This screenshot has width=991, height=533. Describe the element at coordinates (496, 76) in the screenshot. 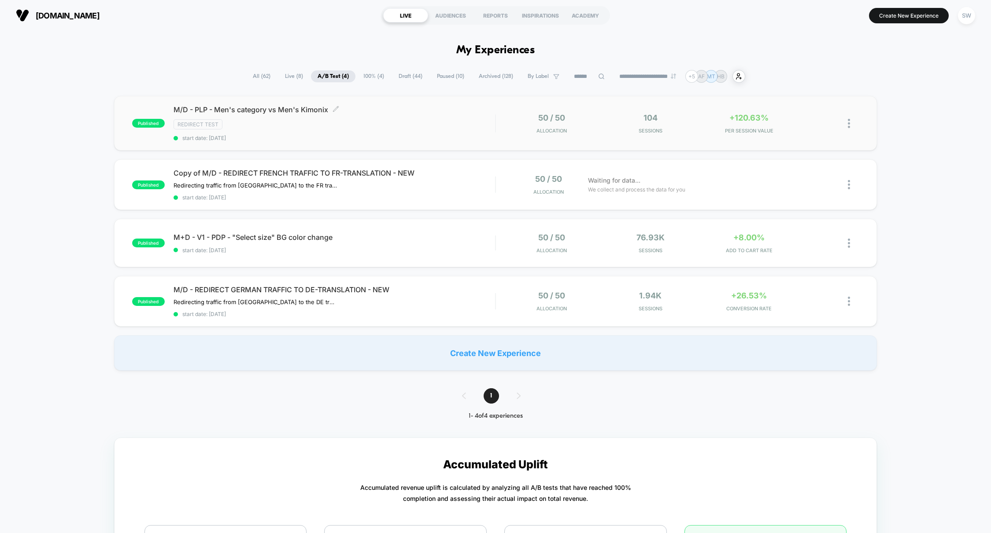

I see `span: Archived ( 128 )` at that location.